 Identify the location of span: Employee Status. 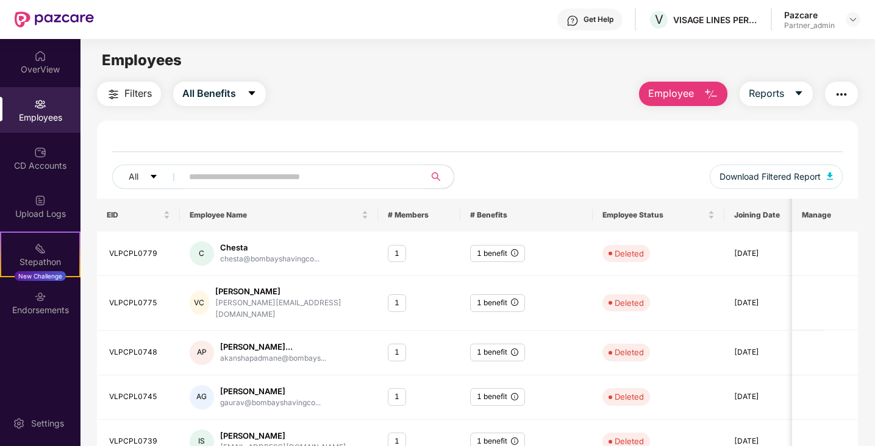
(654, 215).